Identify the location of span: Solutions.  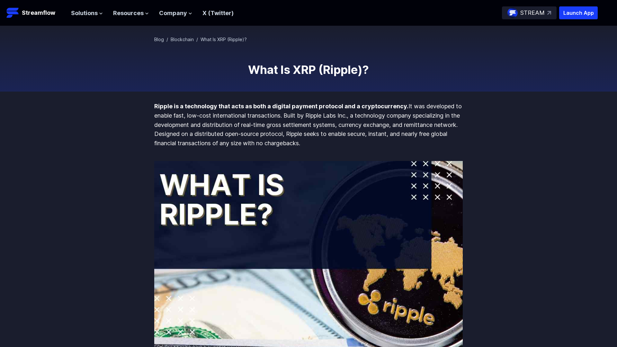
(84, 13).